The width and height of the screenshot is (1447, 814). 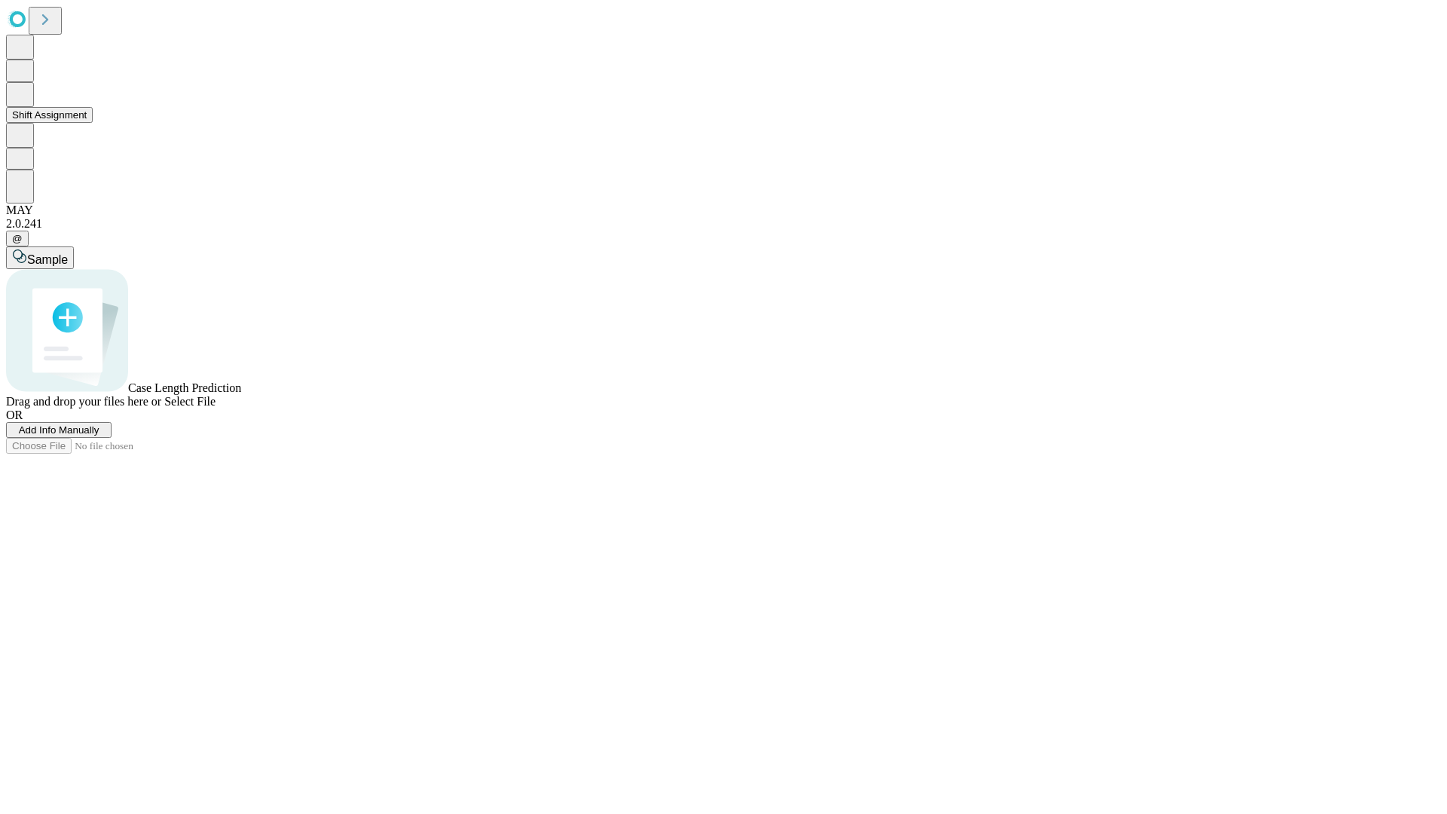 I want to click on span: OR, so click(x=14, y=415).